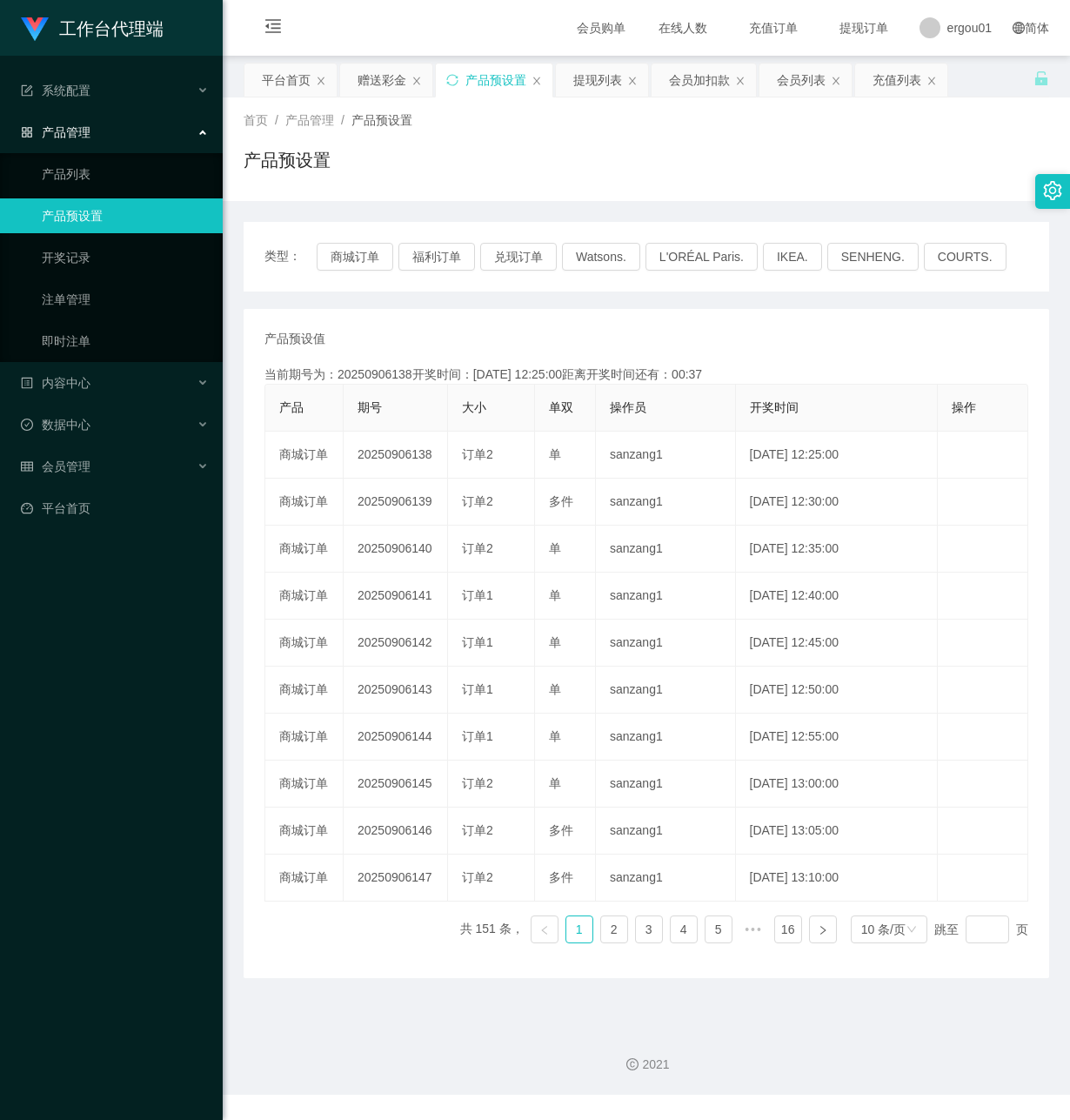 This screenshot has width=1070, height=1120. What do you see at coordinates (632, 1063) in the screenshot?
I see `i: 图标: copyright` at bounding box center [632, 1063].